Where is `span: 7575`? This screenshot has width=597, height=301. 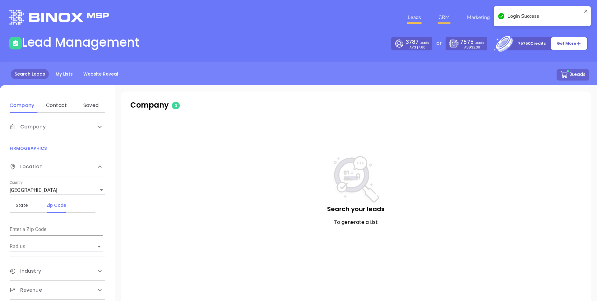 span: 7575 is located at coordinates (467, 42).